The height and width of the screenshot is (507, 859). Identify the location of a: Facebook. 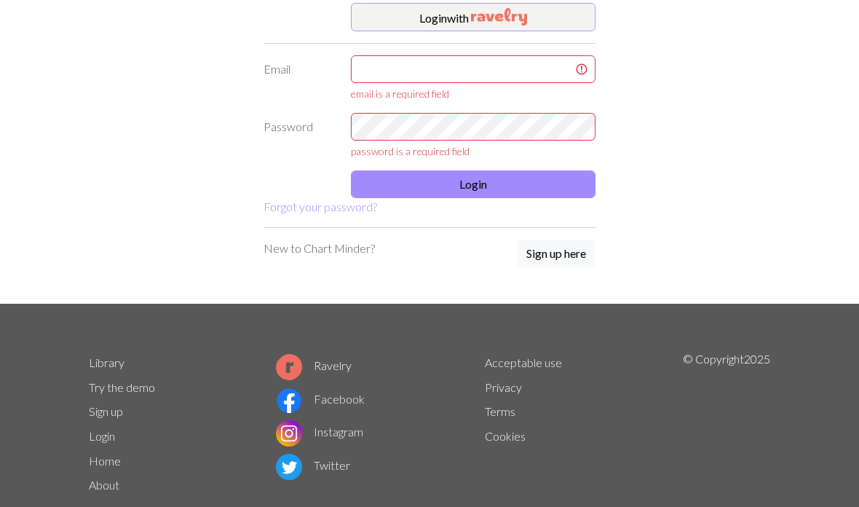
(320, 398).